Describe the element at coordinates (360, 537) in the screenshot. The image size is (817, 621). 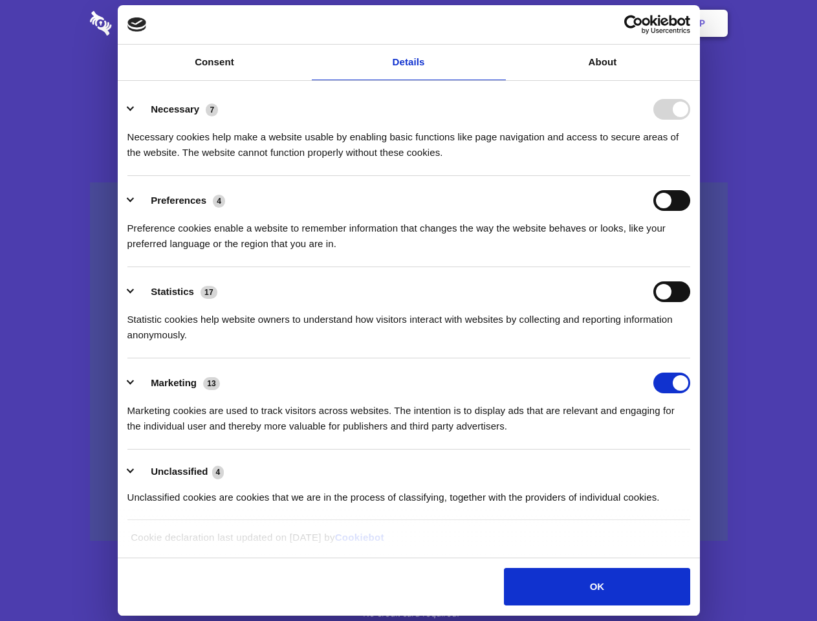
I see `a: Cookiebot` at that location.